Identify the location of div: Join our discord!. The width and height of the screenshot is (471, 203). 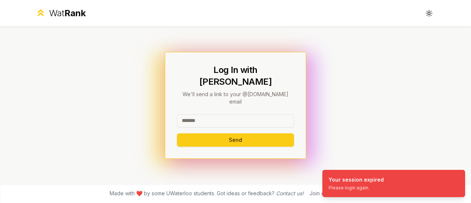
(330, 193).